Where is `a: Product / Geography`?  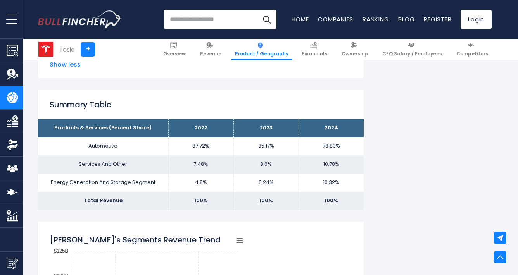
a: Product / Geography is located at coordinates (262, 49).